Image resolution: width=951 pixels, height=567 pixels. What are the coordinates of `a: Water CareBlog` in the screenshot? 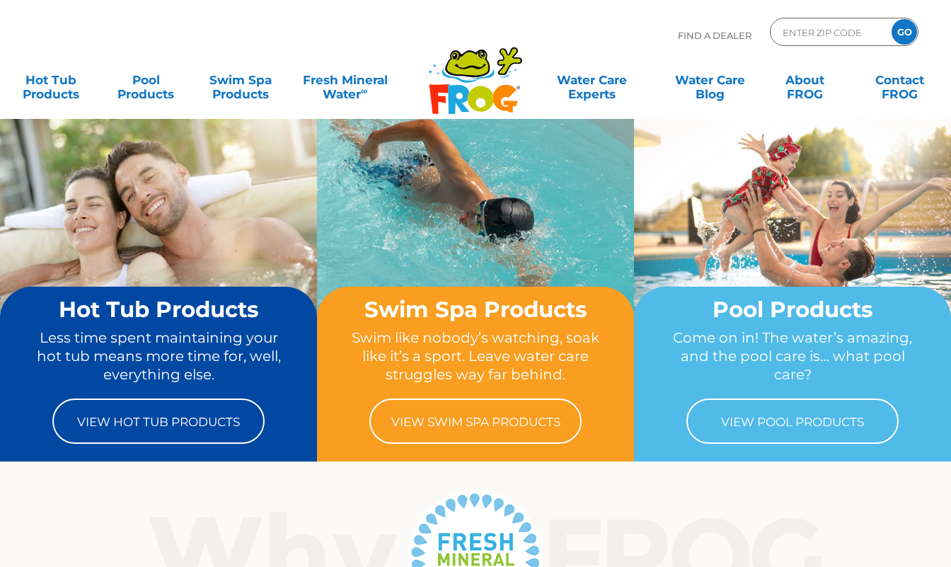 It's located at (710, 80).